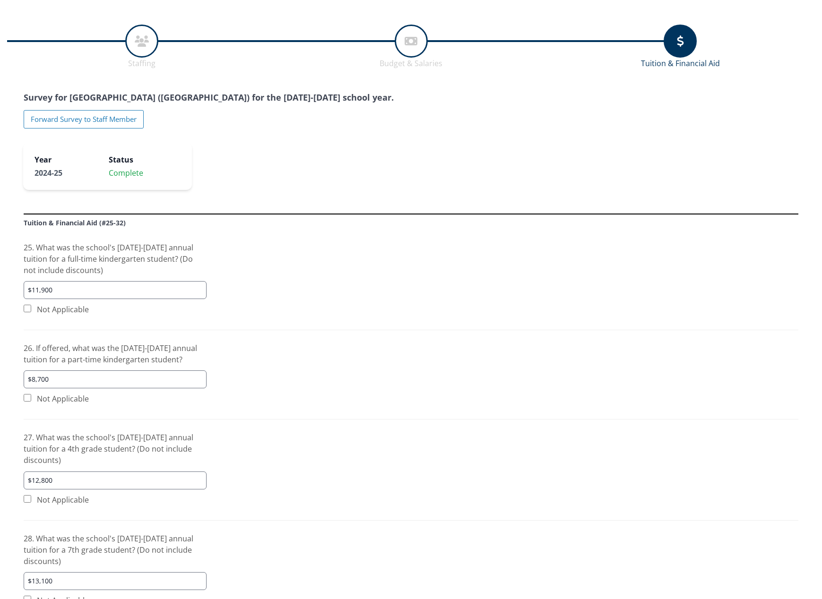 This screenshot has height=599, width=822. What do you see at coordinates (142, 63) in the screenshot?
I see `span: Staffing` at bounding box center [142, 63].